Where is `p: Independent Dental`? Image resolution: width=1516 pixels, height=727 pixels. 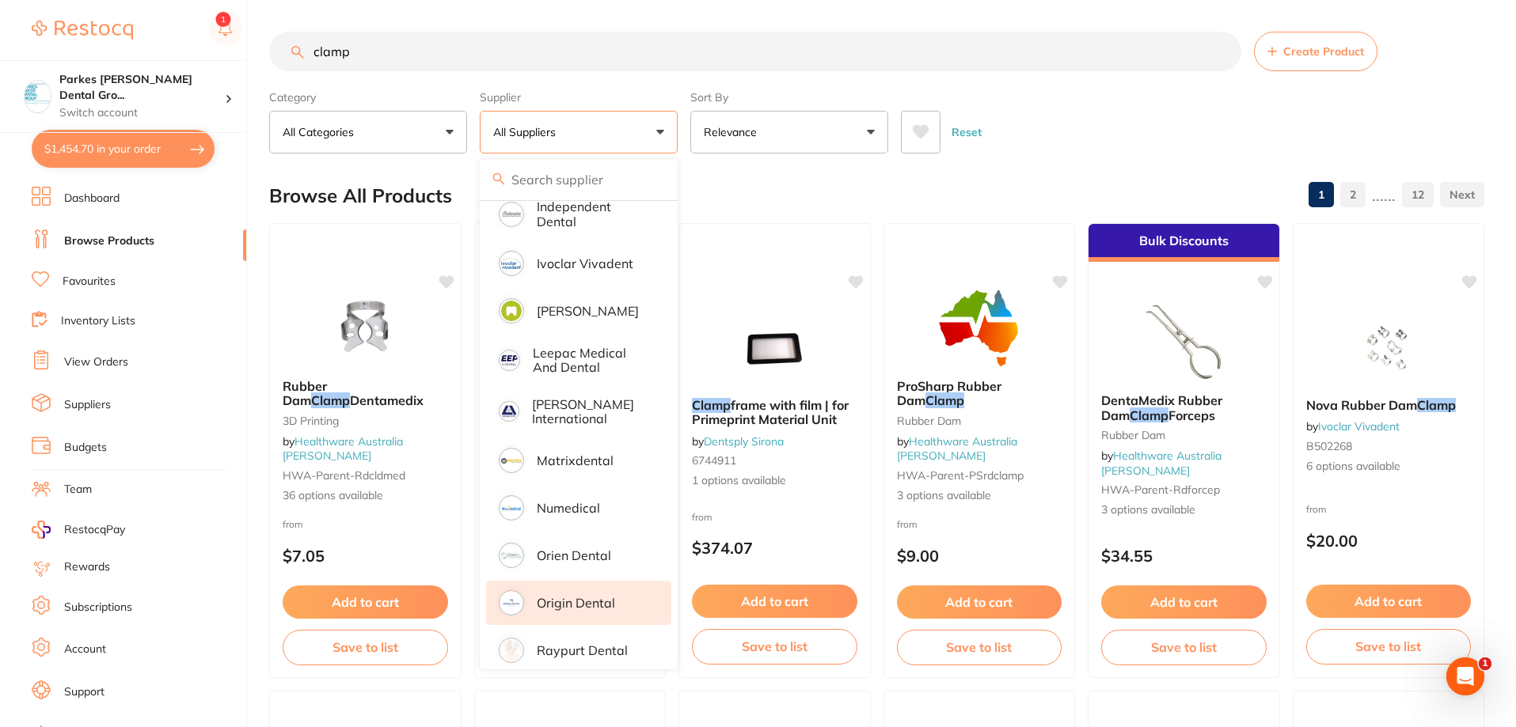
p: Independent Dental is located at coordinates (593, 214).